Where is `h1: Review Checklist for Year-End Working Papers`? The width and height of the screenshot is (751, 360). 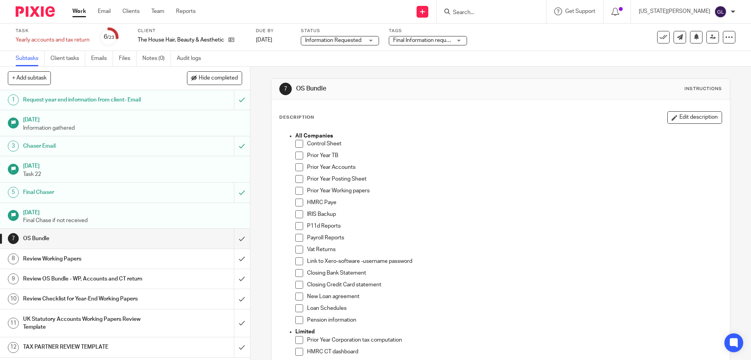
h1: Review Checklist for Year-End Working Papers is located at coordinates (91, 299).